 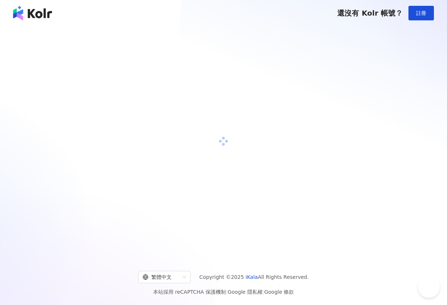 What do you see at coordinates (252, 277) in the screenshot?
I see `a: iKala` at bounding box center [252, 277].